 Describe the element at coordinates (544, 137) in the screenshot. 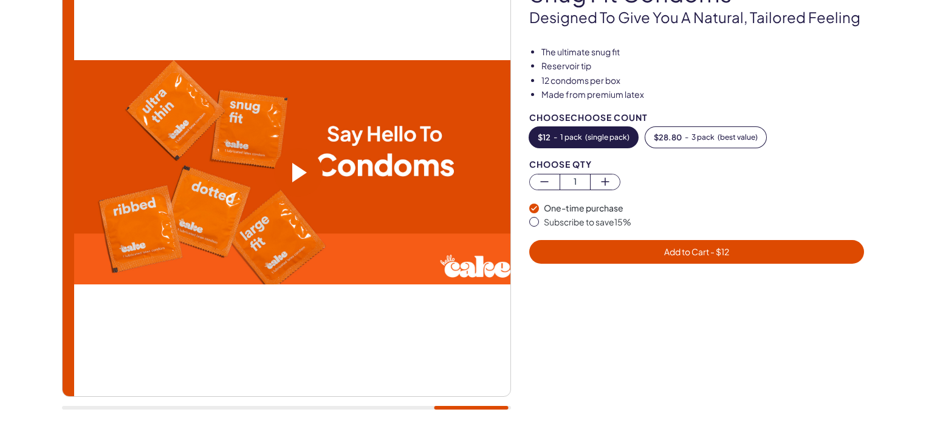

I see `span: $ 12` at that location.